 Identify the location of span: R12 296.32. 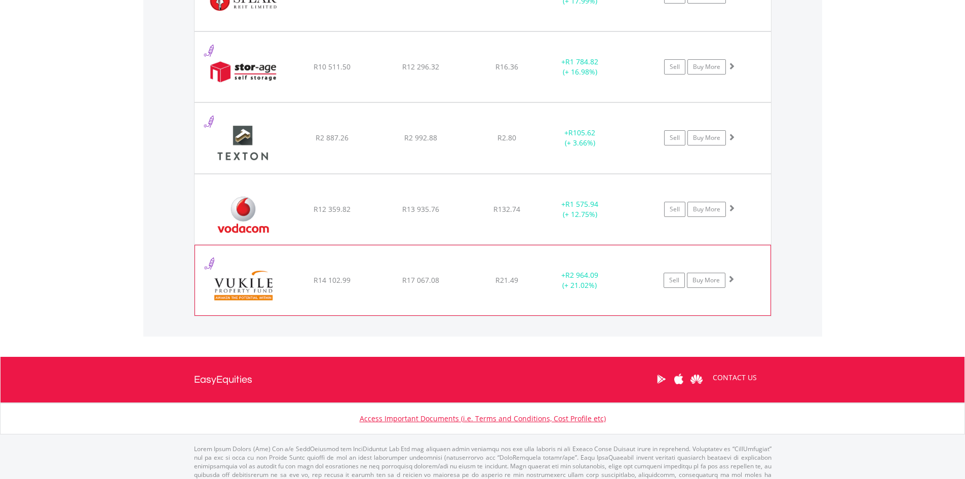
(420, 66).